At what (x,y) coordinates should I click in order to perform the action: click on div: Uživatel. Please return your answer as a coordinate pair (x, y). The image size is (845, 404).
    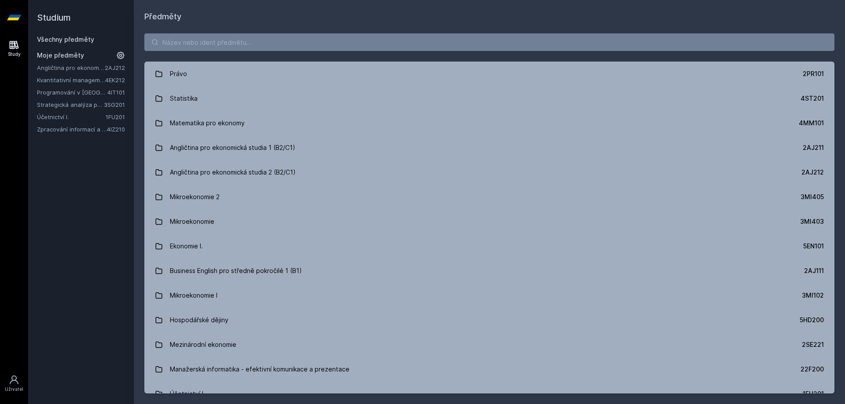
    Looking at the image, I should click on (14, 389).